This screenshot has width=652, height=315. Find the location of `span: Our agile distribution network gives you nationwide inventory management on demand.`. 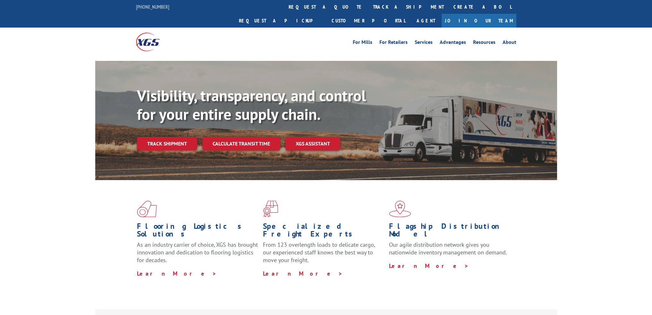

span: Our agile distribution network gives you nationwide inventory management on demand. is located at coordinates (448, 248).